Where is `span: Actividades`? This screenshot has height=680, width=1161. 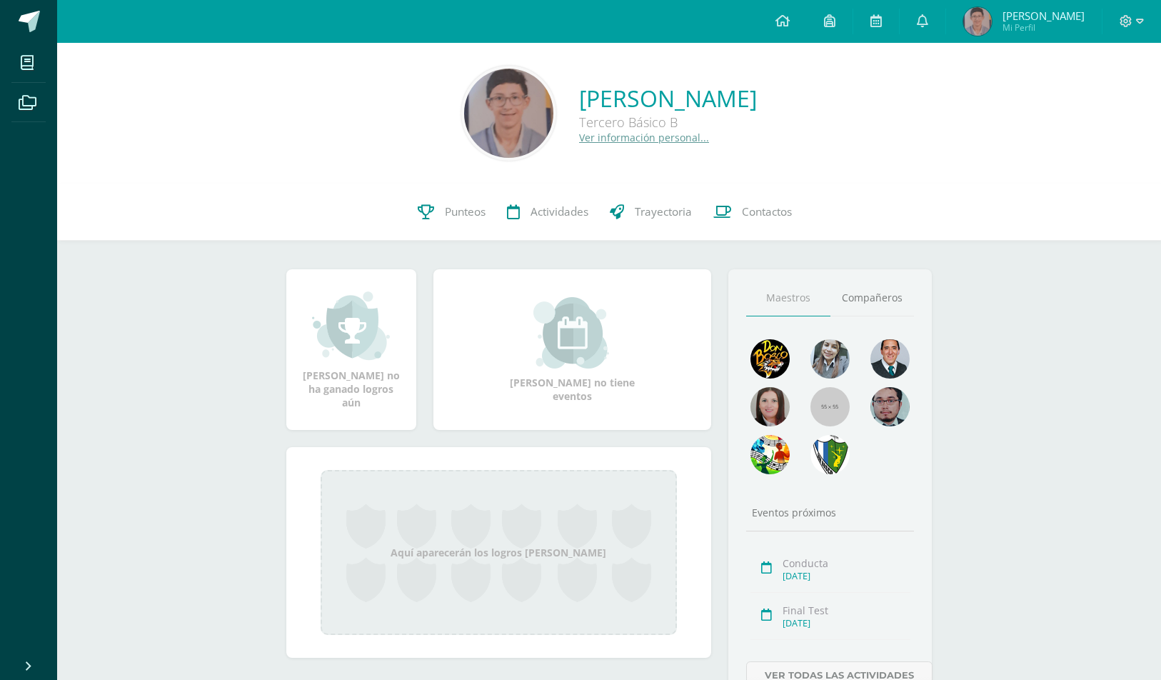
span: Actividades is located at coordinates (559, 211).